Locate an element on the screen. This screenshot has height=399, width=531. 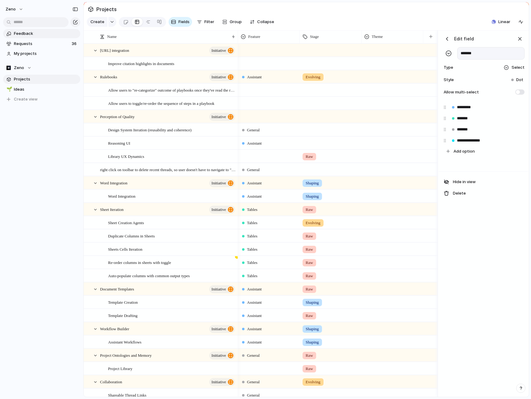
span: Duplicate Columns in Sheets is located at coordinates (131, 236).